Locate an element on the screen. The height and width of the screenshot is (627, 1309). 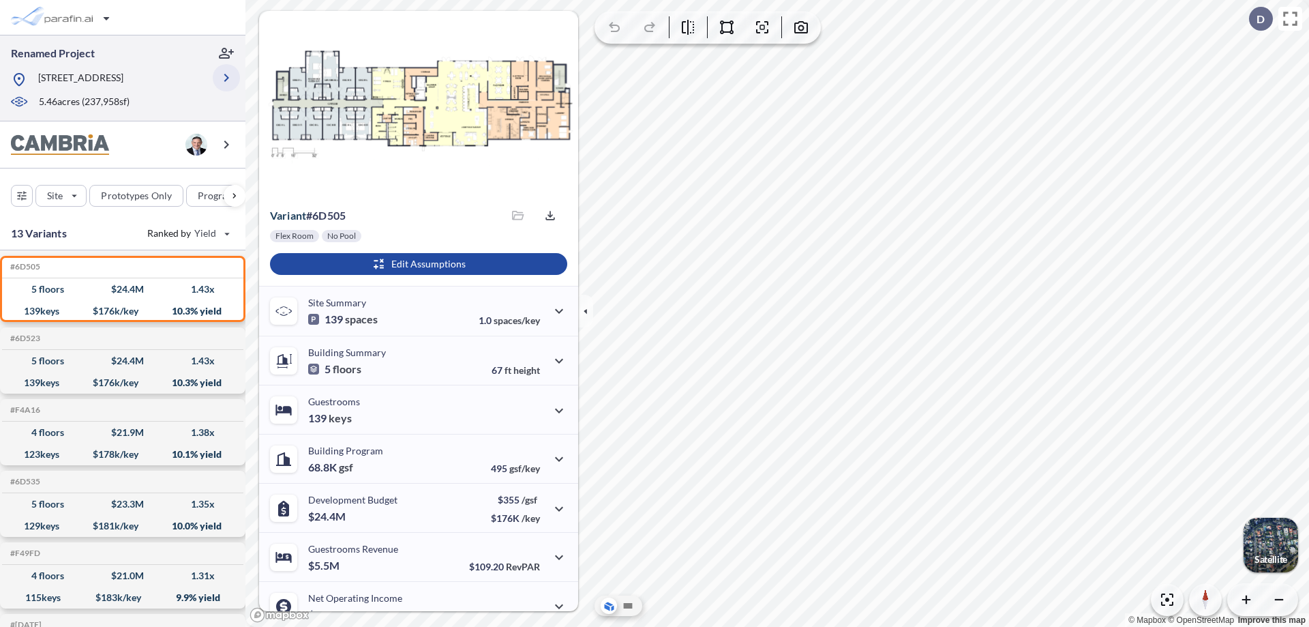
span: spaces/key is located at coordinates (517, 320).